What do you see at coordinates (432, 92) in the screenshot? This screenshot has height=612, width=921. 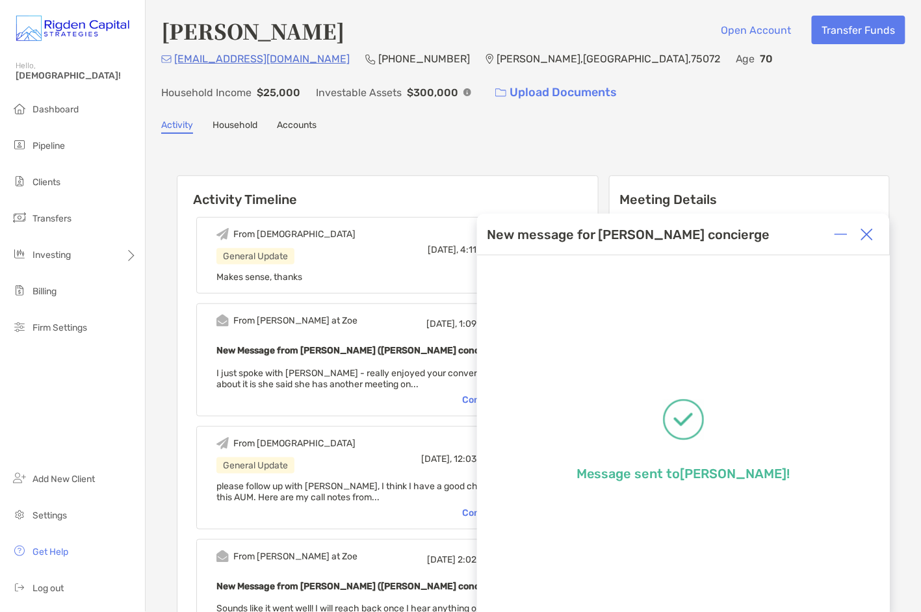 I see `p: $300,000` at bounding box center [432, 92].